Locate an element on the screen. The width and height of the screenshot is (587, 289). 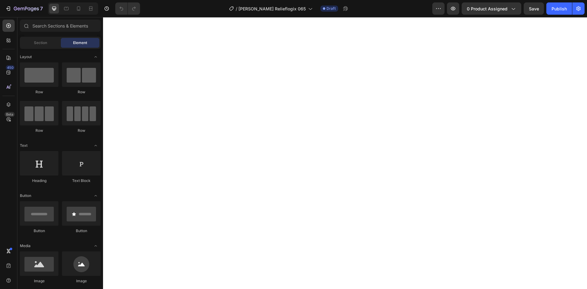
span: Text is located at coordinates (24, 146).